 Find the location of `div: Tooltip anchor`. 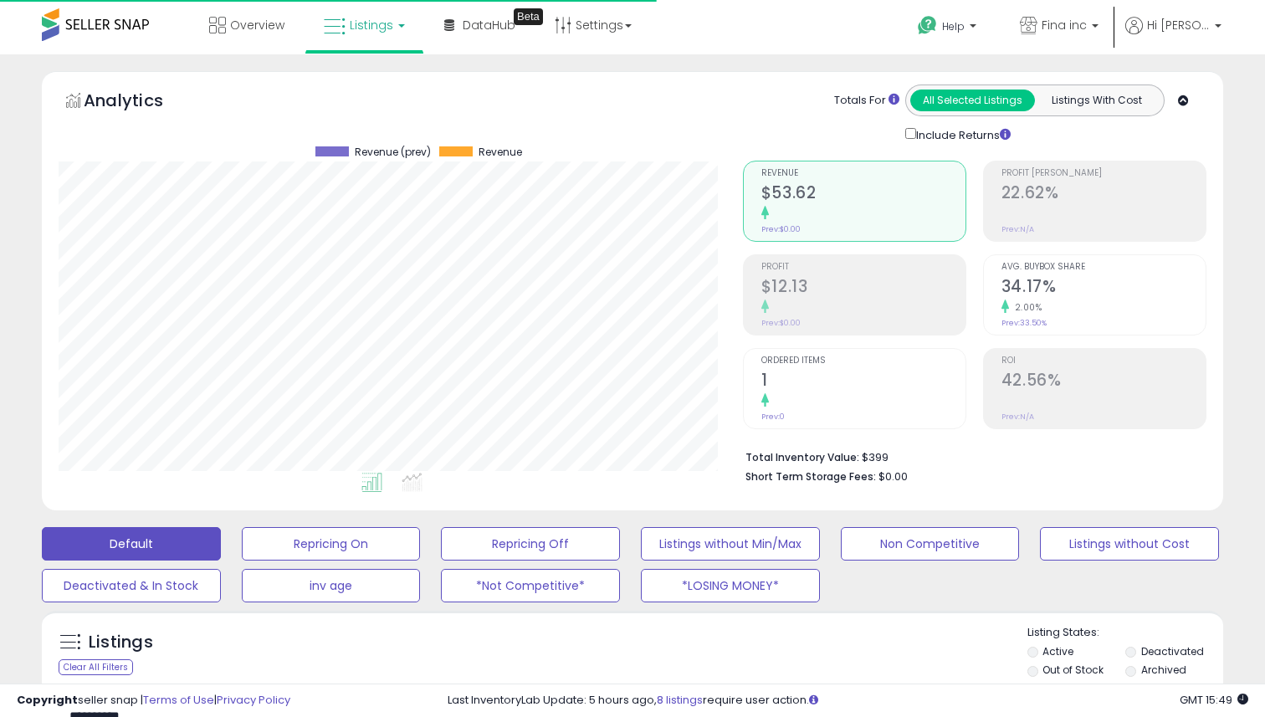

div: Tooltip anchor is located at coordinates (528, 17).